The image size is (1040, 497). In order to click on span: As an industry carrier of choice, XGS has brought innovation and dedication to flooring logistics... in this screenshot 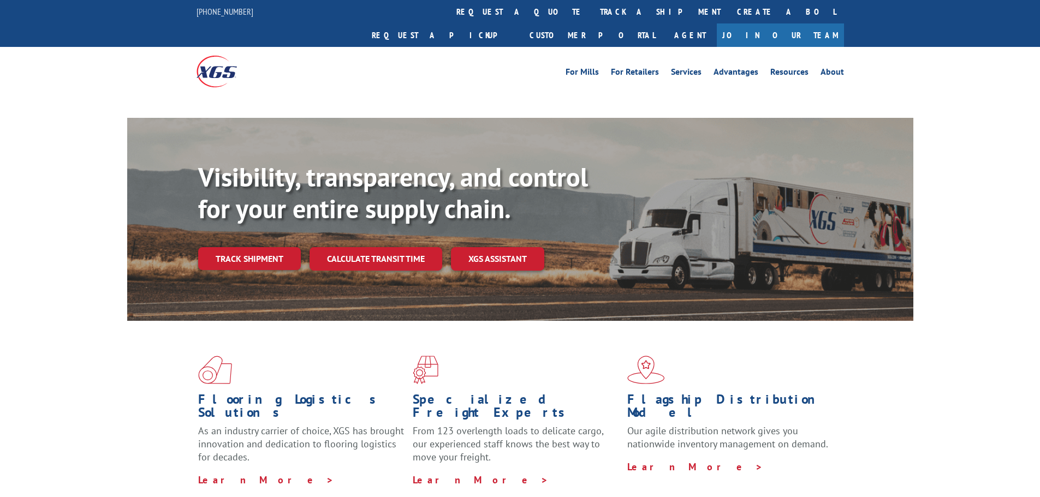, I will do `click(301, 444)`.